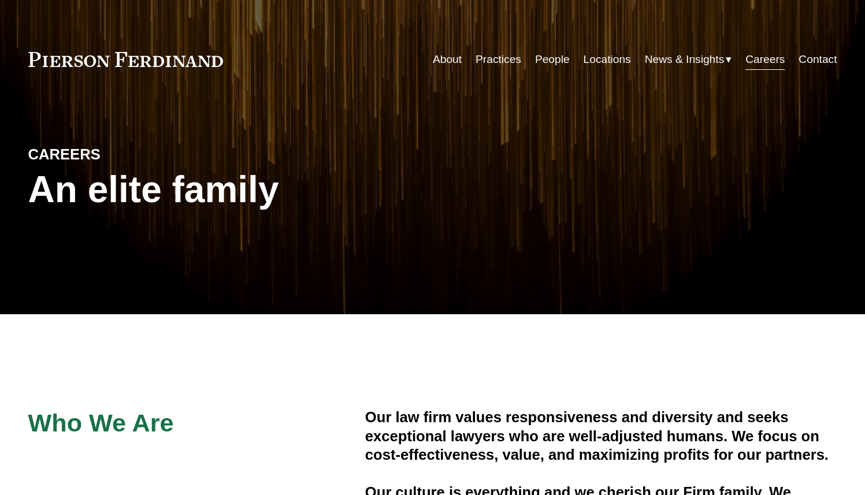  What do you see at coordinates (231, 190) in the screenshot?
I see `h1: An elite family` at bounding box center [231, 190].